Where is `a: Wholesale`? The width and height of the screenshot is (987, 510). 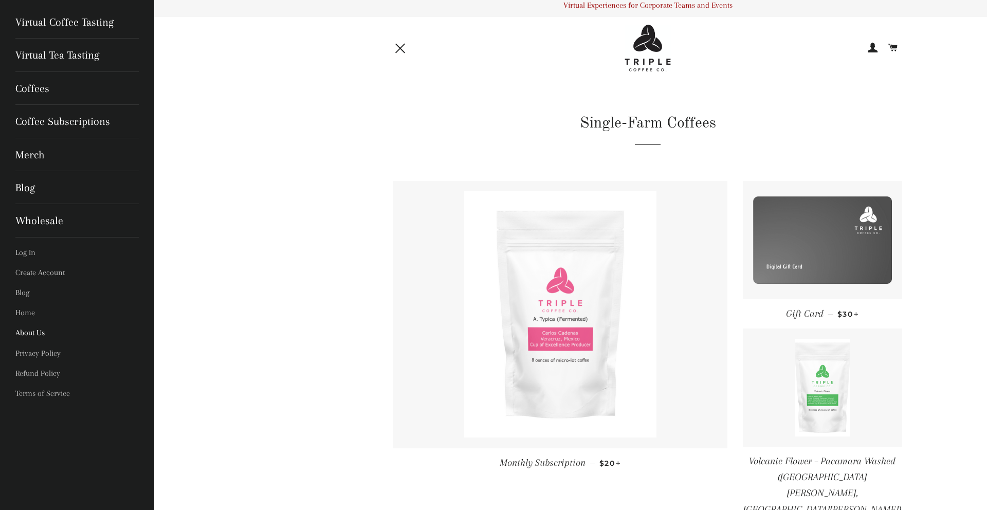
a: Wholesale is located at coordinates (77, 220).